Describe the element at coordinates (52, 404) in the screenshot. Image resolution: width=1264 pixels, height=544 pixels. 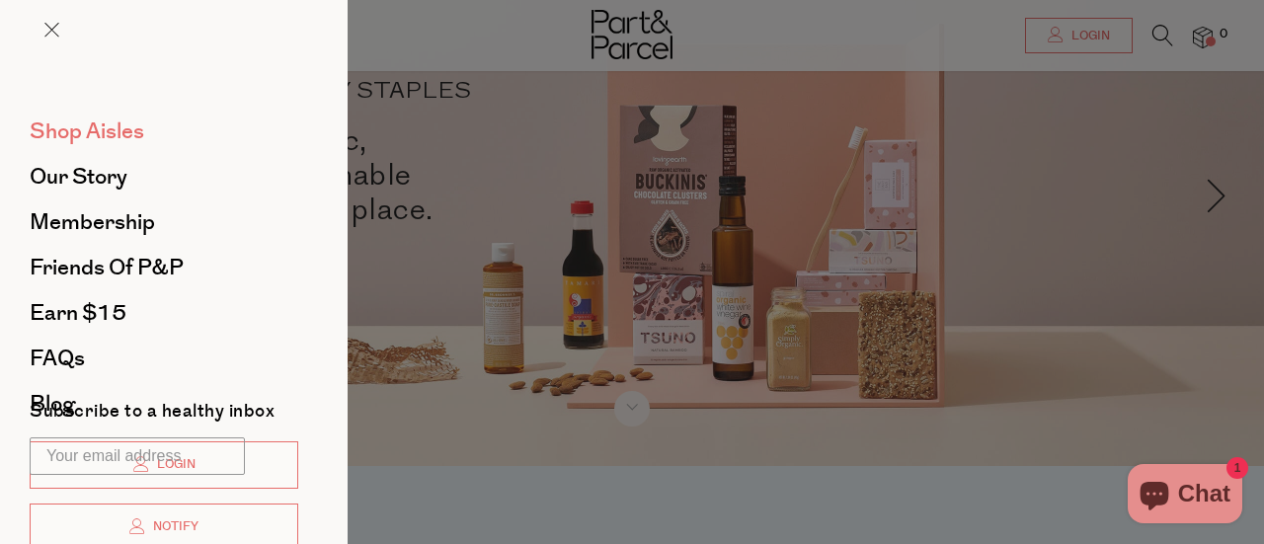
I see `span: Blog` at that location.